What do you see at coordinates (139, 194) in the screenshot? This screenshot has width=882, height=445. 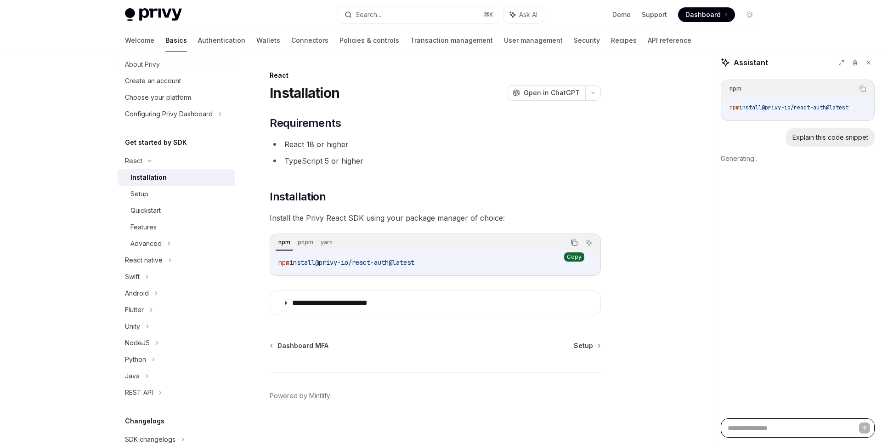 I see `div: Setup` at bounding box center [139, 194].